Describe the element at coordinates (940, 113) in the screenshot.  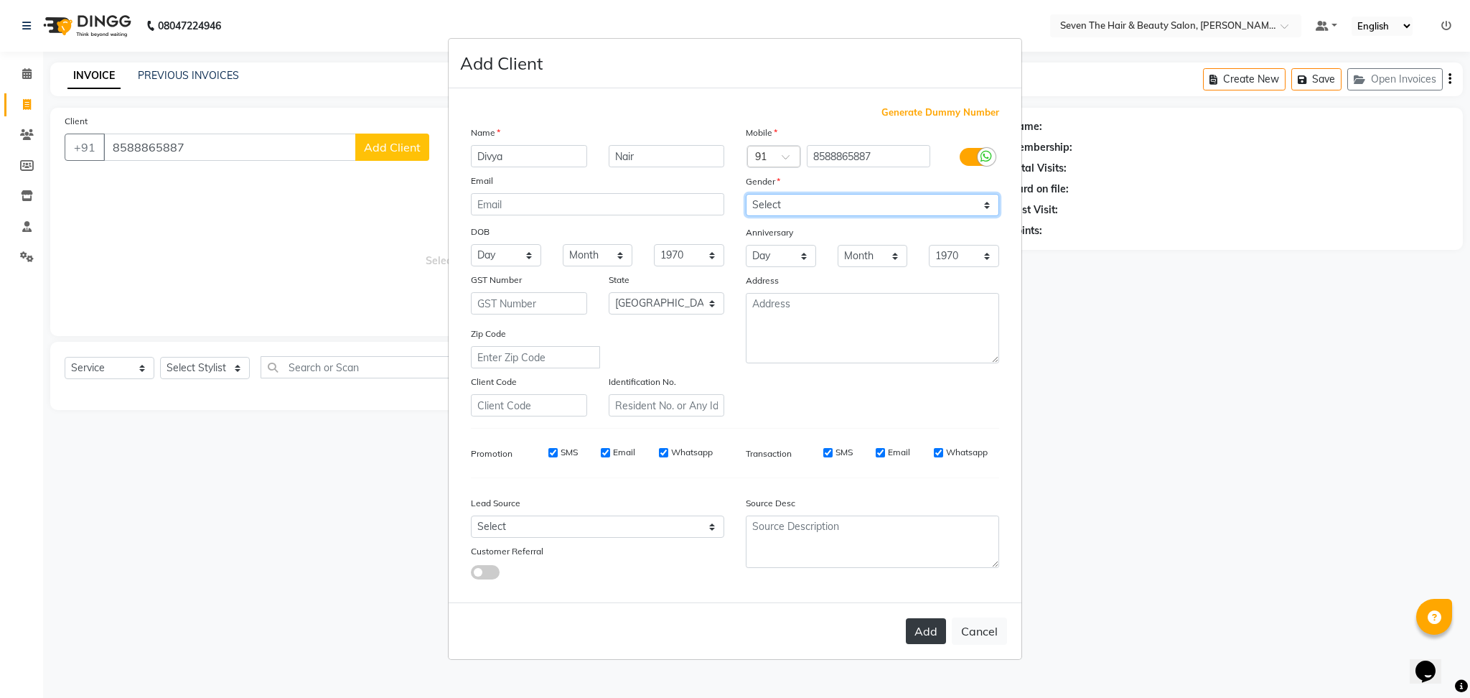
I see `span: Generate Dummy Number` at that location.